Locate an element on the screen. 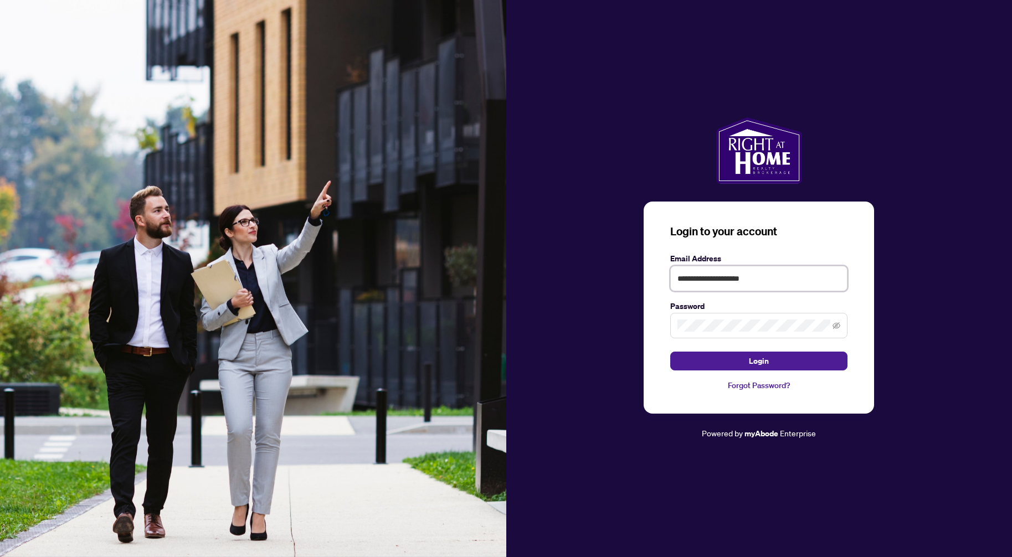 Image resolution: width=1012 pixels, height=557 pixels. a: myAbode is located at coordinates (761, 434).